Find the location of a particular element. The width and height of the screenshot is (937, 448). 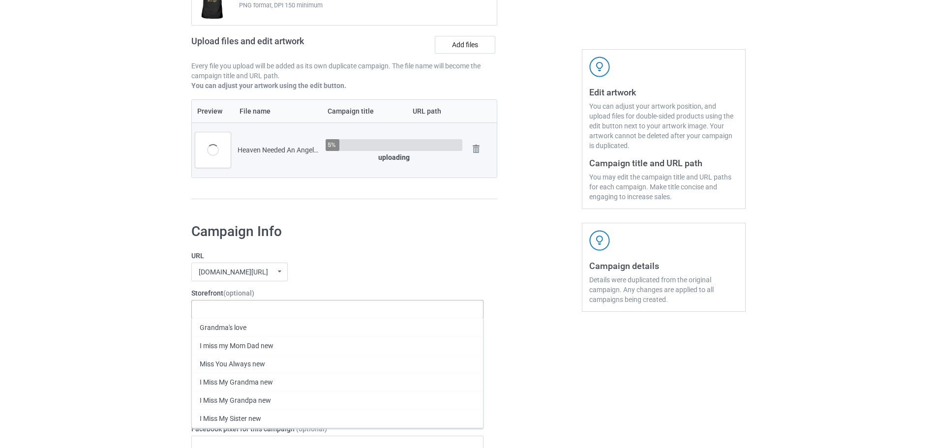

th: Preview is located at coordinates (213, 111).